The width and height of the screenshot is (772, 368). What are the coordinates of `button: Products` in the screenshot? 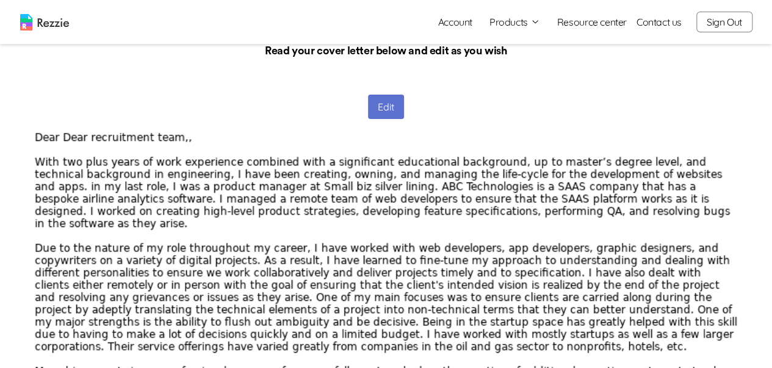 It's located at (514, 22).